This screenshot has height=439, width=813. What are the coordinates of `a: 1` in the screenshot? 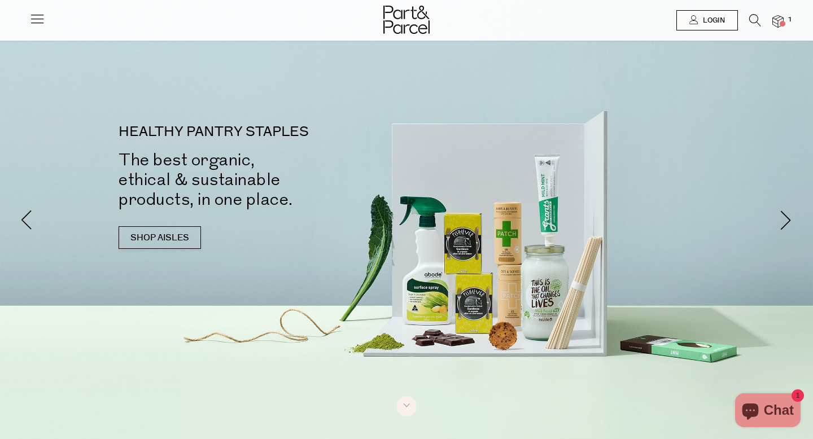 It's located at (778, 21).